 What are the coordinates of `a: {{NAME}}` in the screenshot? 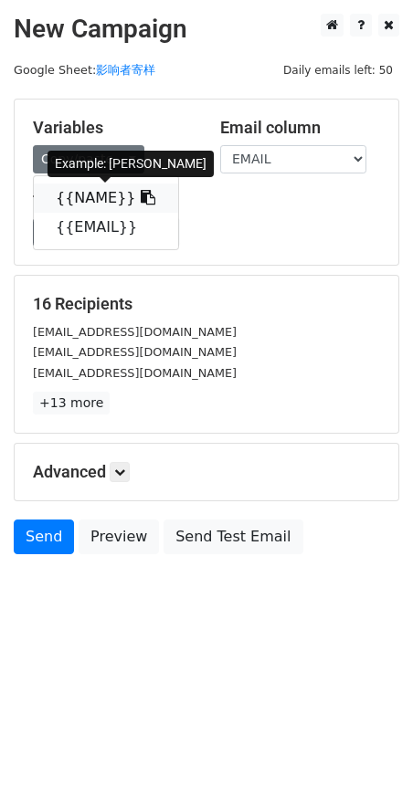 It's located at (106, 198).